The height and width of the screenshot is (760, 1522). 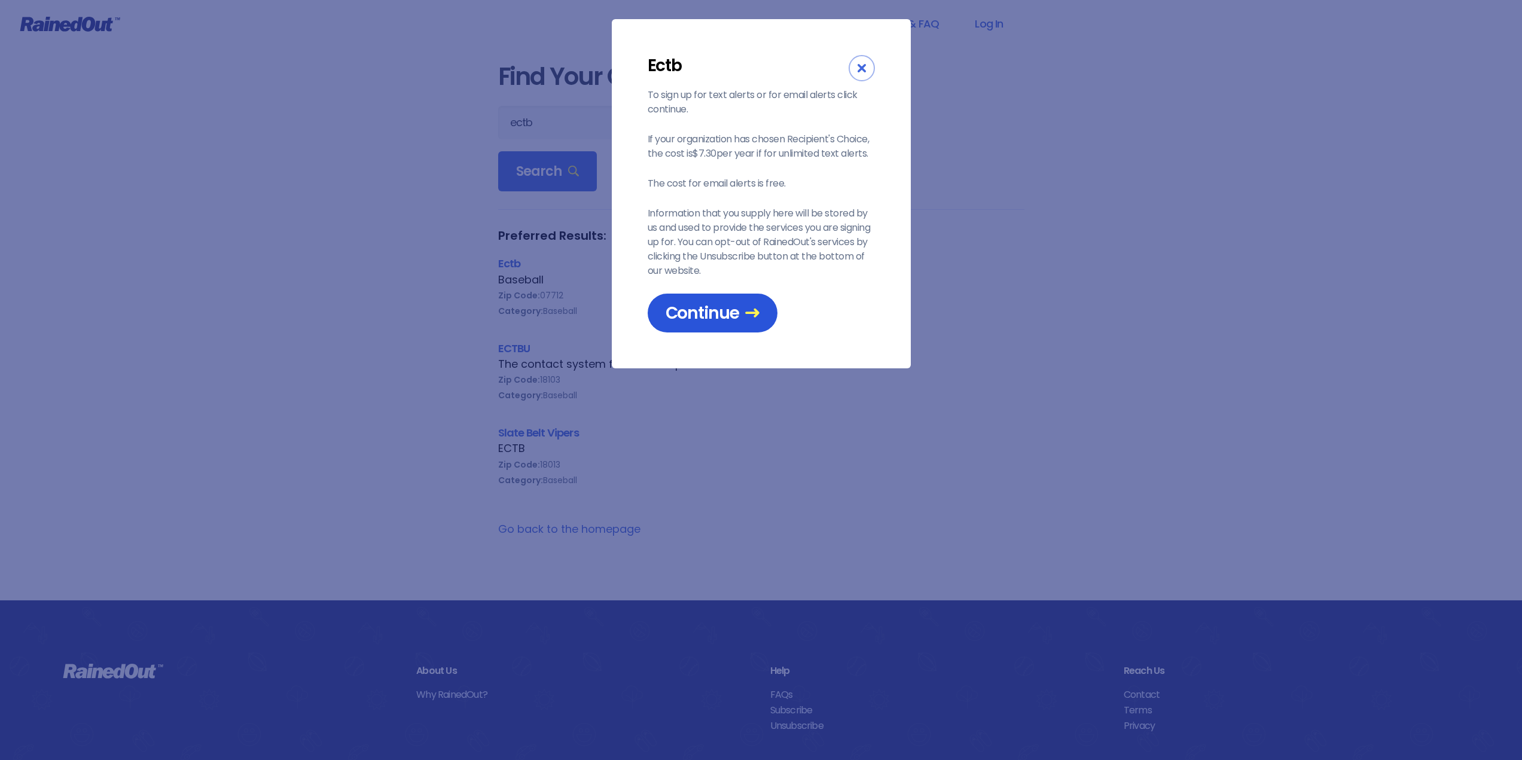 I want to click on div: Ectb, so click(x=748, y=65).